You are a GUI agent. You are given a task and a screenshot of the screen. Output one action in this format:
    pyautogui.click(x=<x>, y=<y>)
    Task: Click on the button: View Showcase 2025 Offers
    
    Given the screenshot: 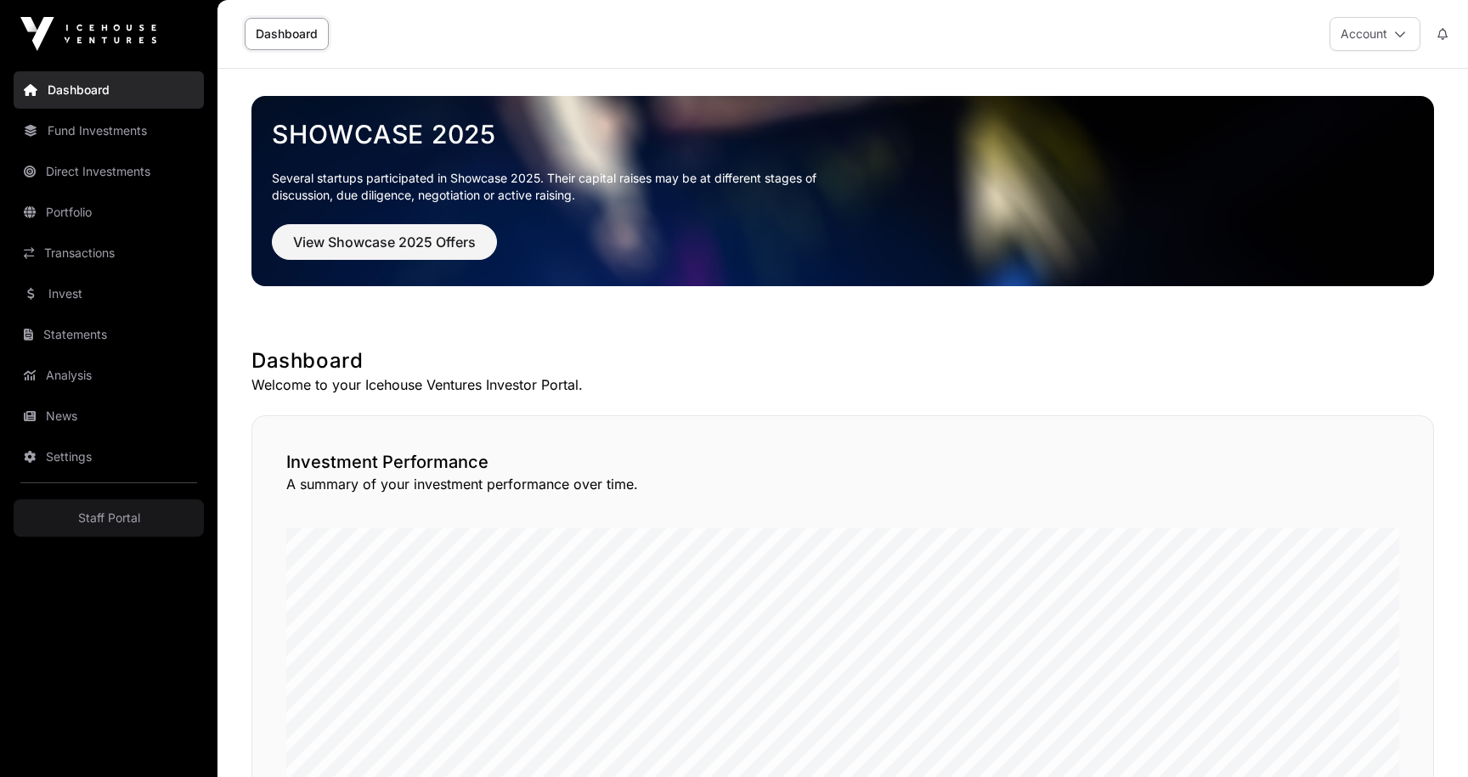 What is the action you would take?
    pyautogui.click(x=384, y=242)
    